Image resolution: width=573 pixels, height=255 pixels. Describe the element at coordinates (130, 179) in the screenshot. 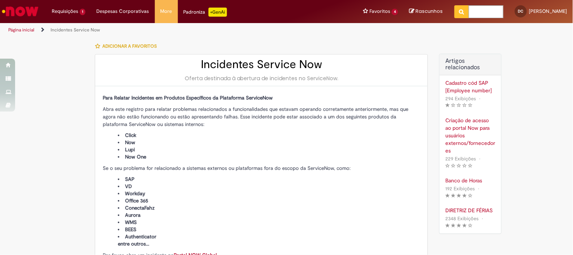

I see `span: SAP` at that location.